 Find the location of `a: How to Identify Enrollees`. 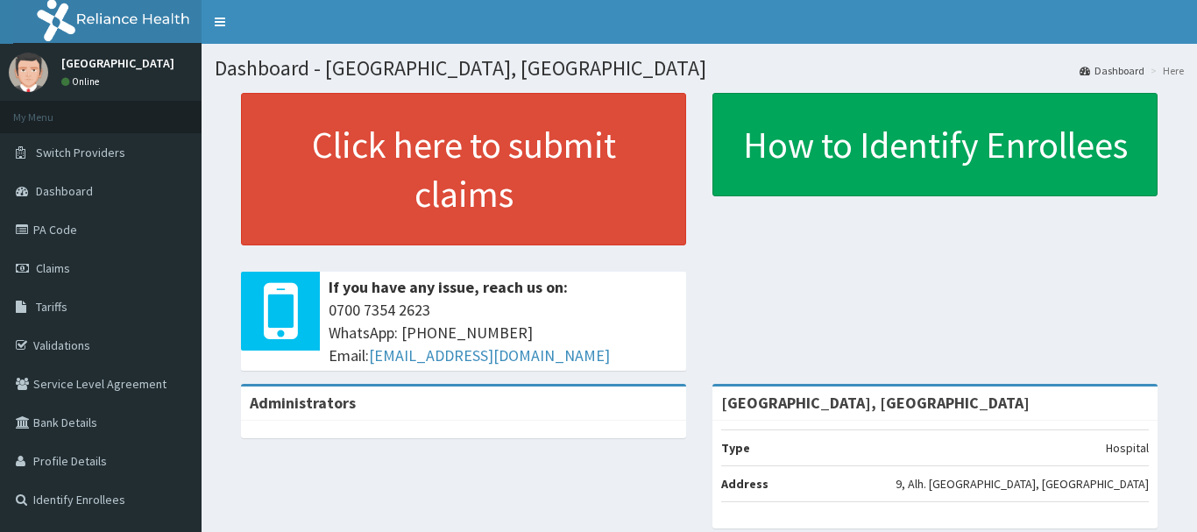

a: How to Identify Enrollees is located at coordinates (935, 145).